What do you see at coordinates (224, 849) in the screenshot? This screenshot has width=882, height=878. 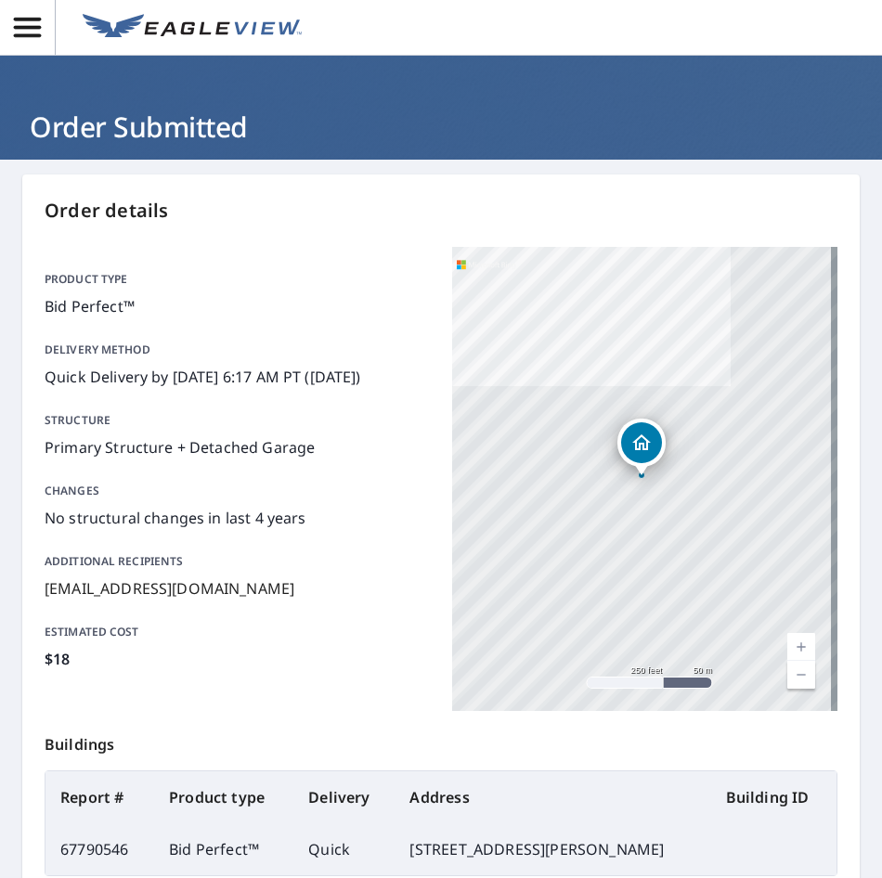 I see `td: Bid Perfect™` at bounding box center [224, 849].